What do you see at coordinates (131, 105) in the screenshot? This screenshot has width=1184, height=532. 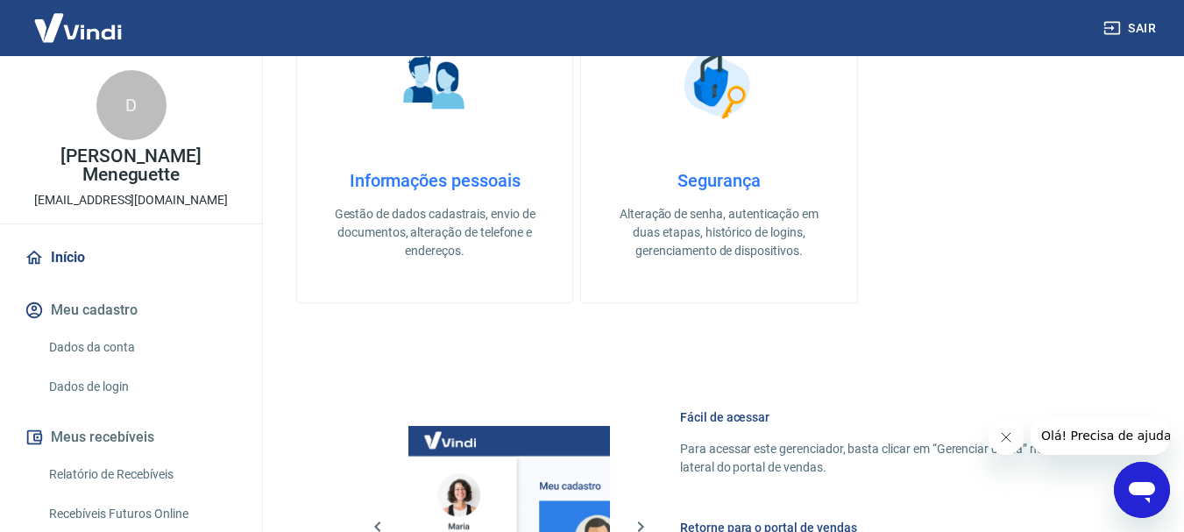 I see `div: D` at bounding box center [131, 105].